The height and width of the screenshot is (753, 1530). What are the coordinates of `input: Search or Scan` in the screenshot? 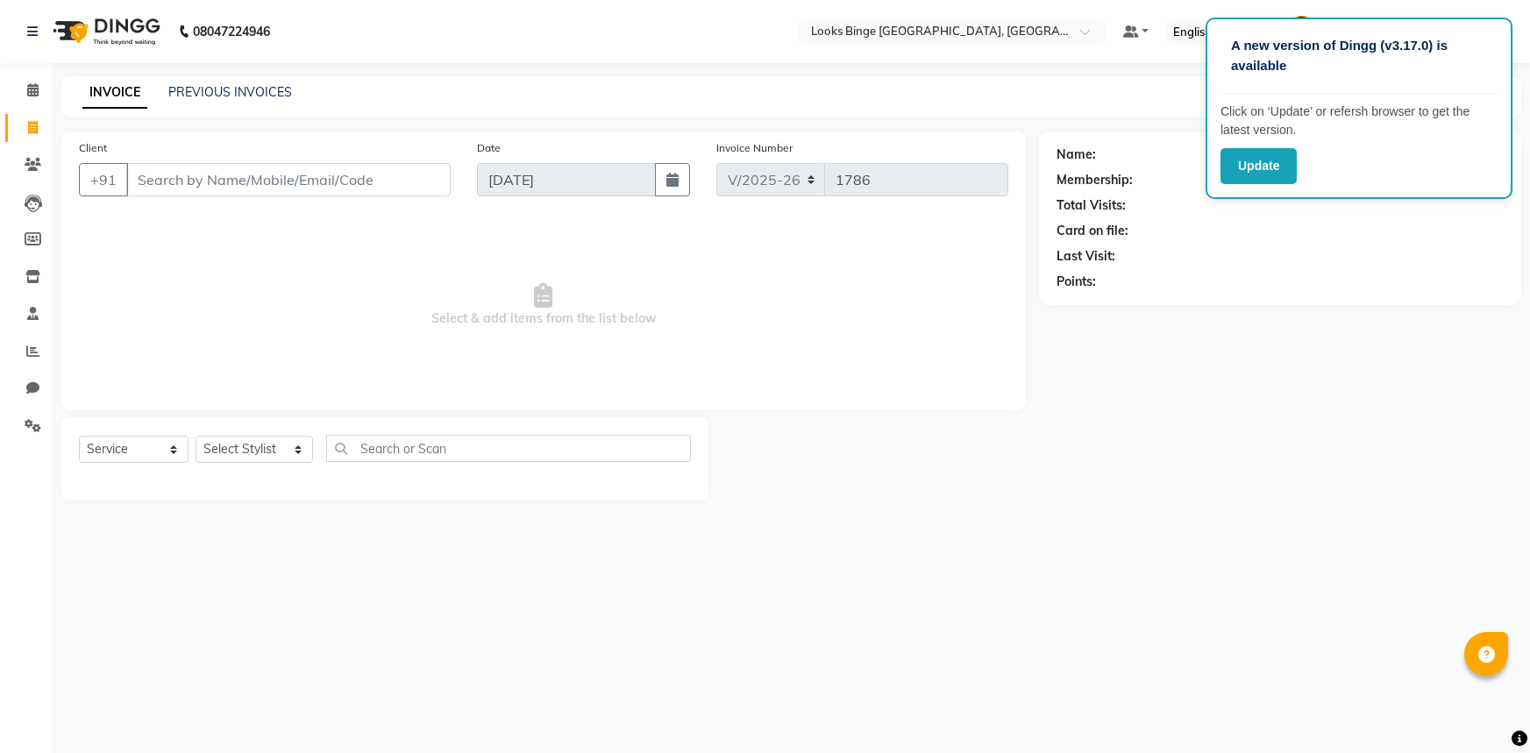 It's located at (508, 448).